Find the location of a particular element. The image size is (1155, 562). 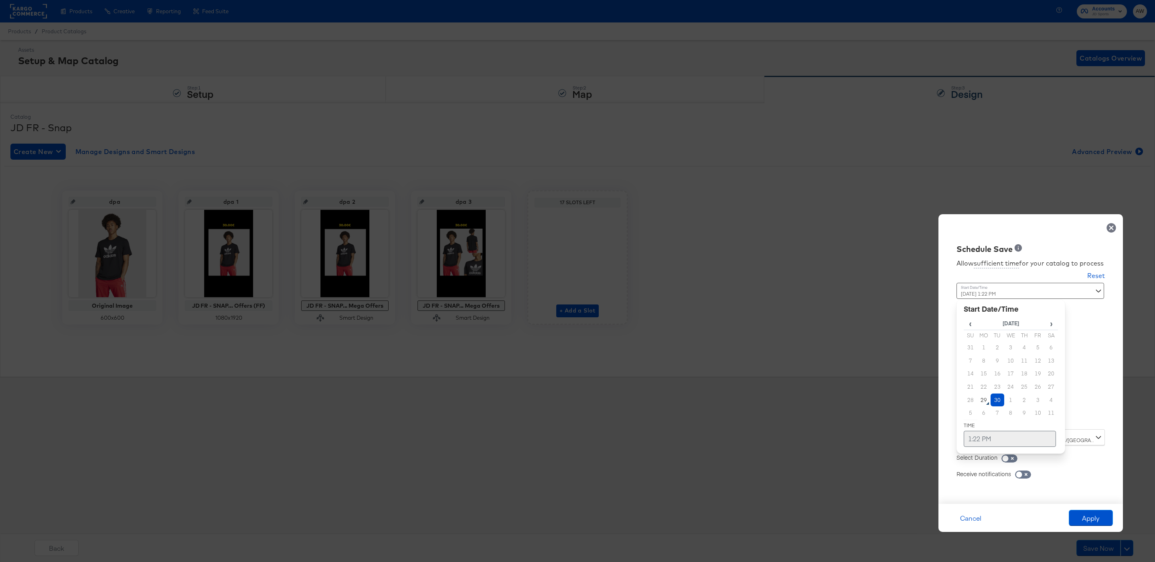

button: Cancel is located at coordinates (971, 518).